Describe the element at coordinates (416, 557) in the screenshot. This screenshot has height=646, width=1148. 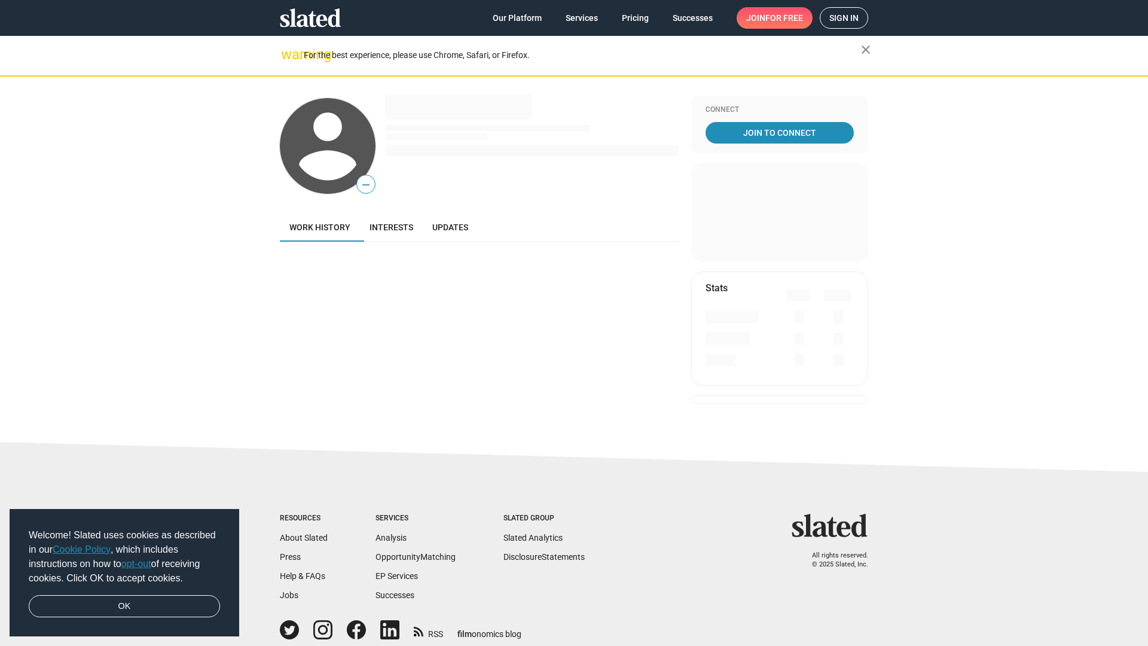
I see `a: OpportunityMatching` at that location.